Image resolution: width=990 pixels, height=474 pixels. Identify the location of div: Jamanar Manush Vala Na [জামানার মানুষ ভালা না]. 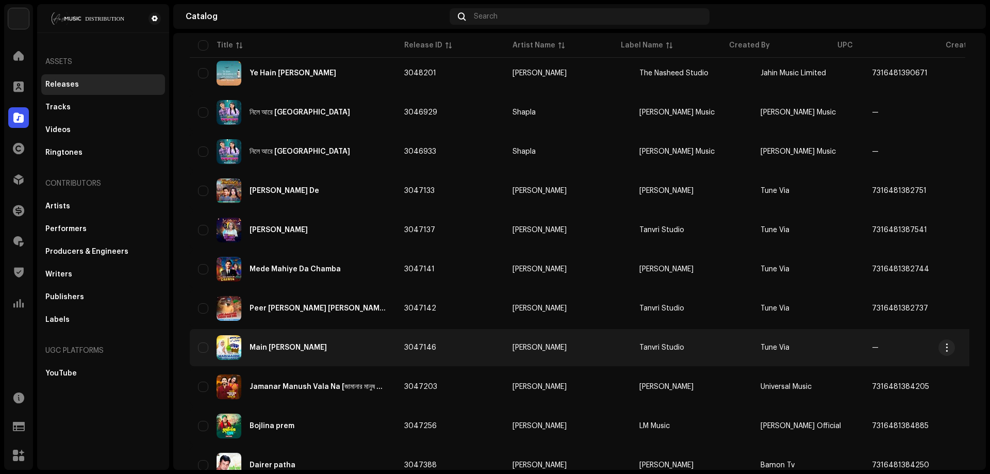
(319, 387).